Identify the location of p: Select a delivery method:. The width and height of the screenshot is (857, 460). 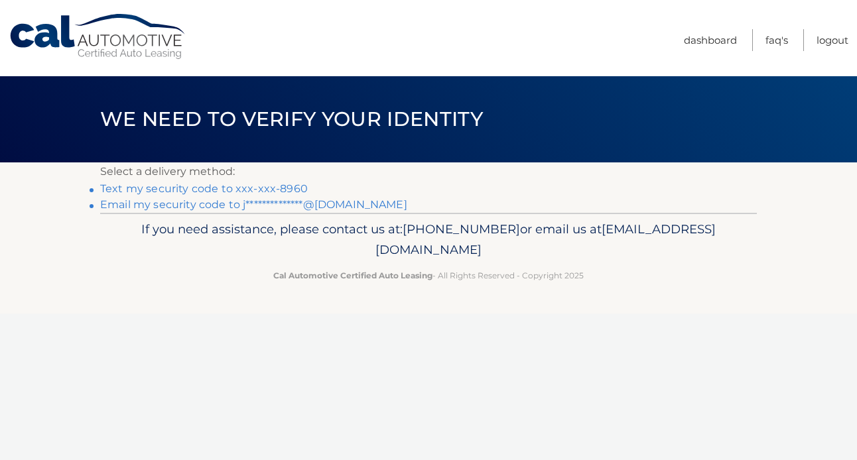
(428, 172).